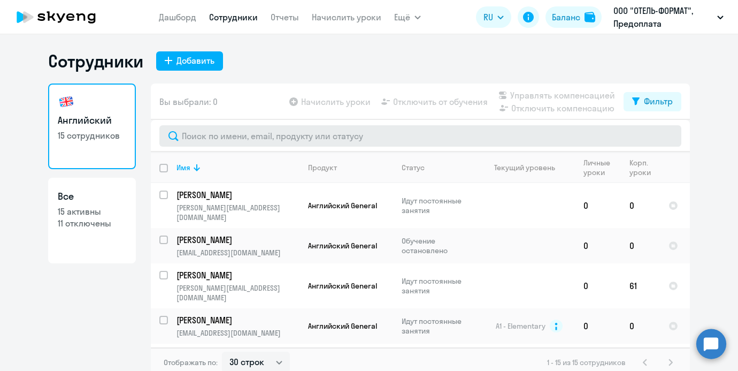 This screenshot has height=371, width=738. Describe the element at coordinates (190, 362) in the screenshot. I see `span: Отображать по:` at that location.